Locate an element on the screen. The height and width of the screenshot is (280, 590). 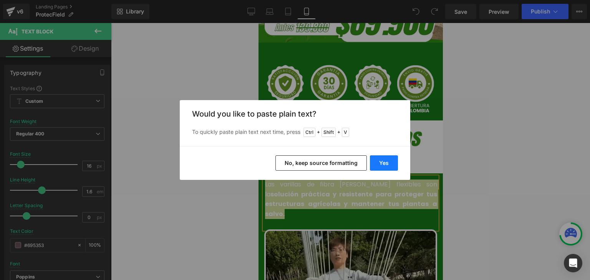
button: No, keep source formatting is located at coordinates (321, 163).